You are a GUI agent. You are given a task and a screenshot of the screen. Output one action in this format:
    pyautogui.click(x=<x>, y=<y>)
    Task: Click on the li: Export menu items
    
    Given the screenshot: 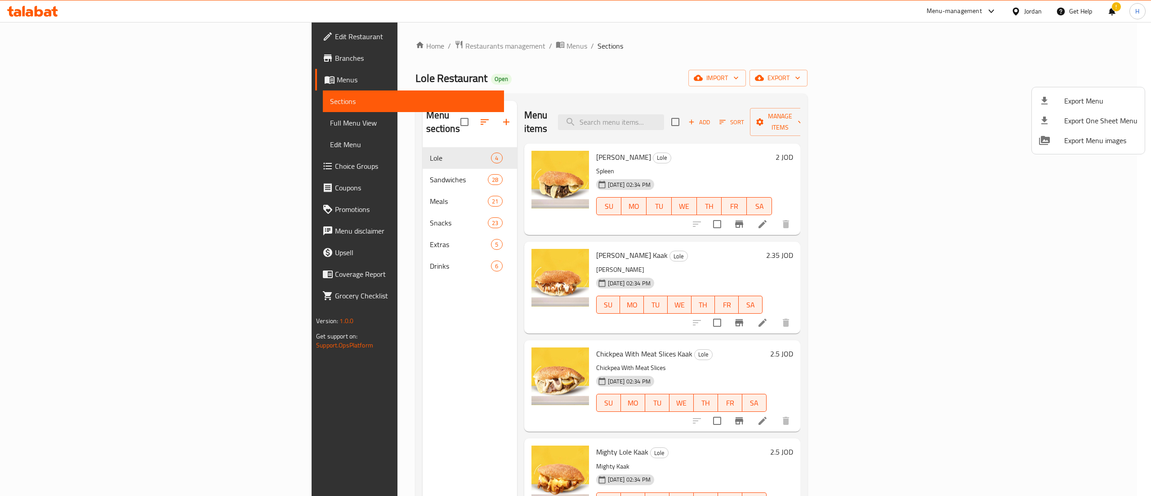 What is the action you would take?
    pyautogui.click(x=1088, y=101)
    